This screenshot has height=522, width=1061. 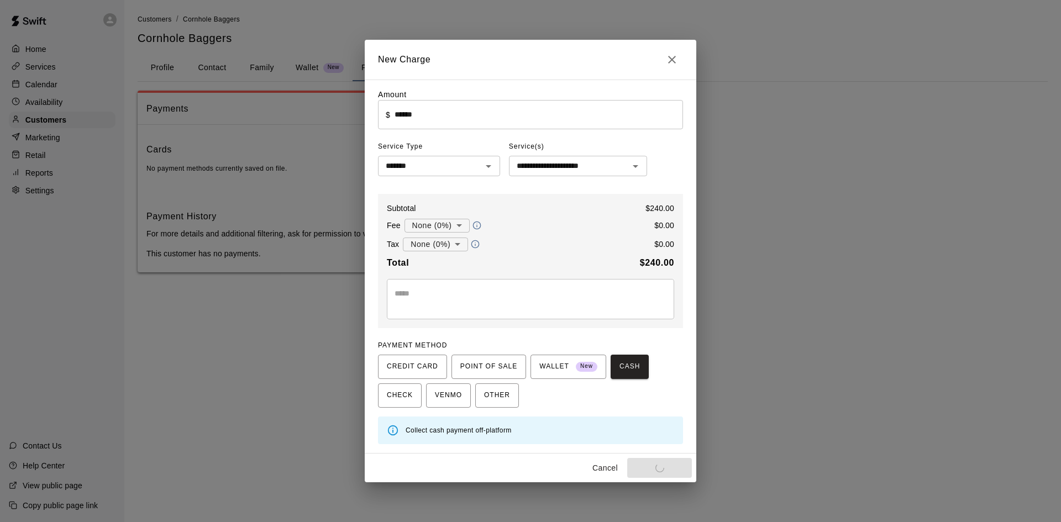 What do you see at coordinates (629, 367) in the screenshot?
I see `span: CASH` at bounding box center [629, 367].